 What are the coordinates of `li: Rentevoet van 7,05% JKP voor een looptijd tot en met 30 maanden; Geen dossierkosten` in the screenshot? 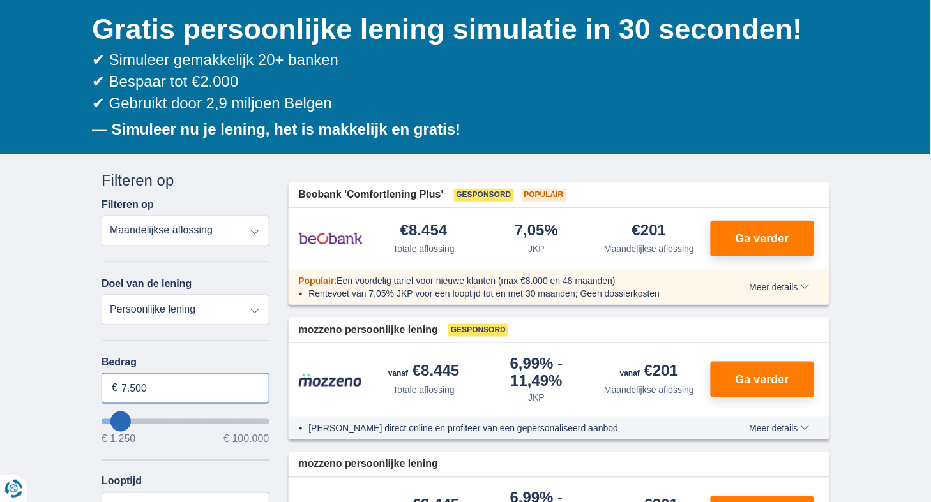 It's located at (506, 294).